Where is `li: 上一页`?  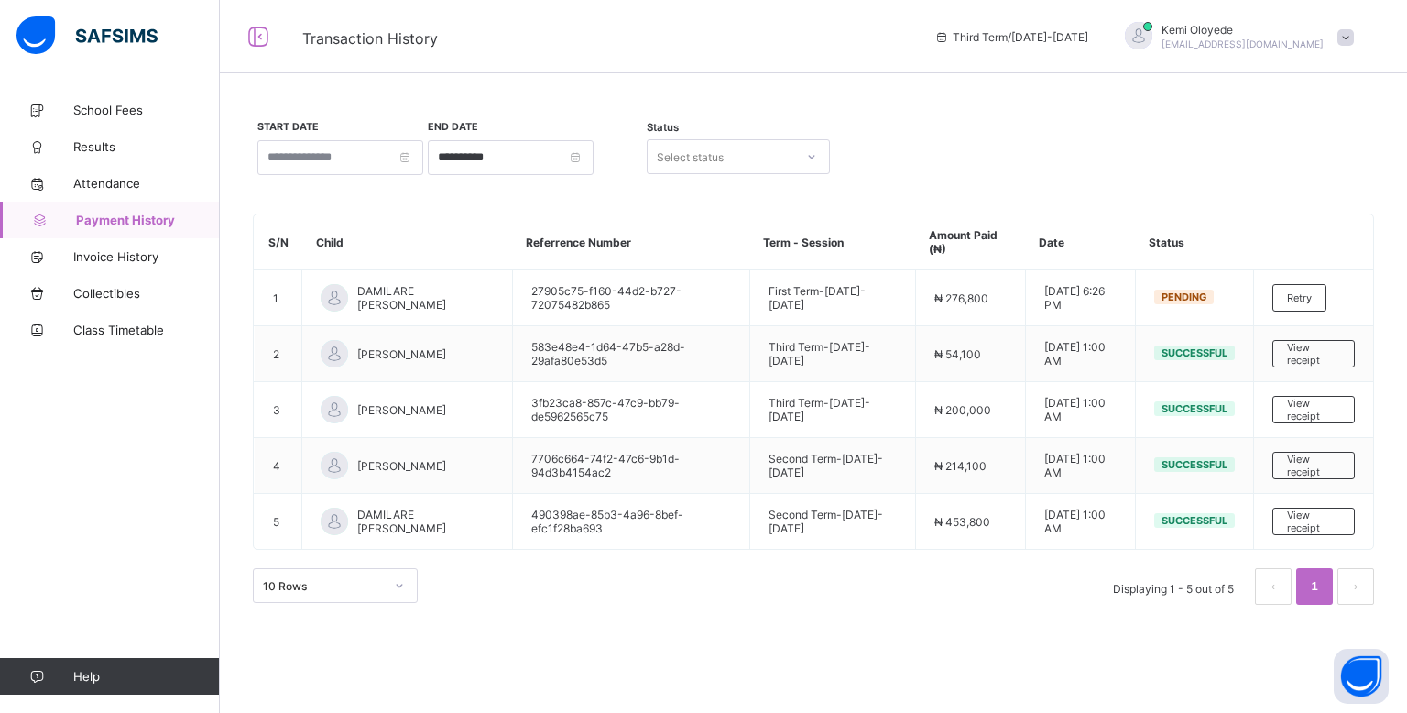
li: 上一页 is located at coordinates (1274, 586).